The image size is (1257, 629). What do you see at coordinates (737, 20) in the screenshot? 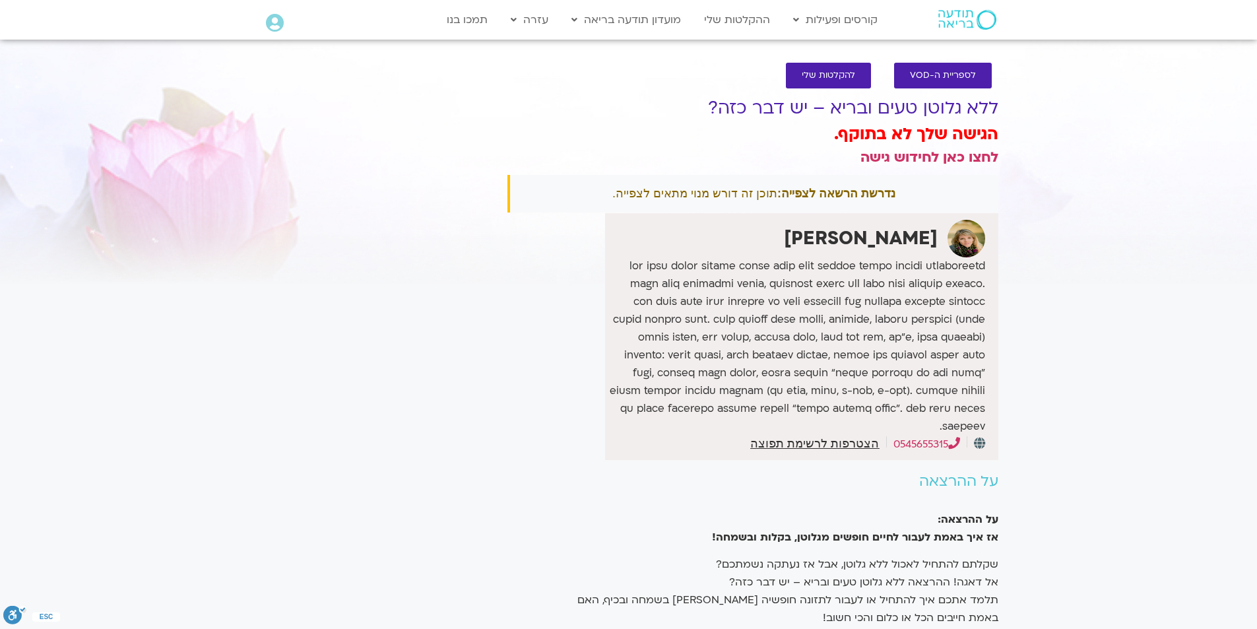
I see `a: ההקלטות שלי` at bounding box center [737, 20].